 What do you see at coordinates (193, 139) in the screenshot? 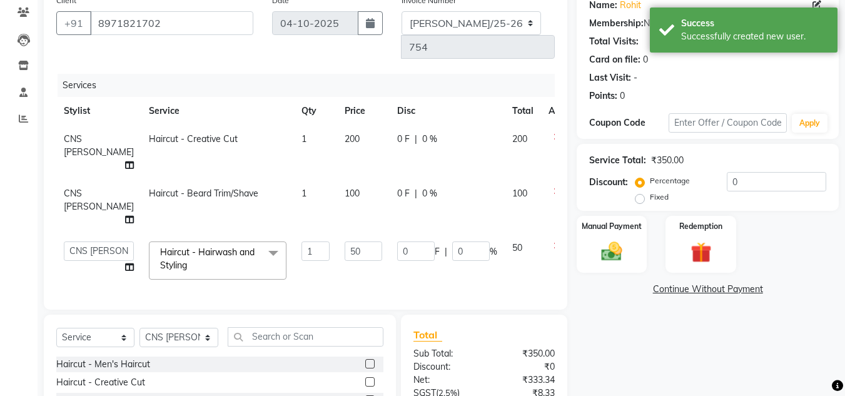
I see `span: Haircut - Creative Cut` at bounding box center [193, 139].